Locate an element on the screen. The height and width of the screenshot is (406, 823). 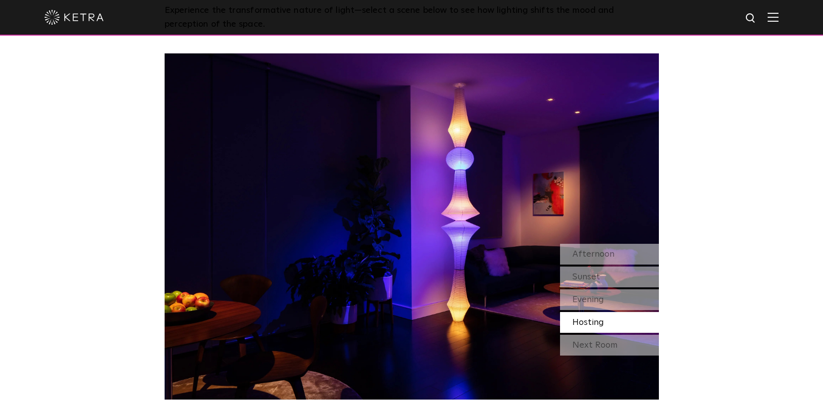
span: Sunset is located at coordinates (586, 277).